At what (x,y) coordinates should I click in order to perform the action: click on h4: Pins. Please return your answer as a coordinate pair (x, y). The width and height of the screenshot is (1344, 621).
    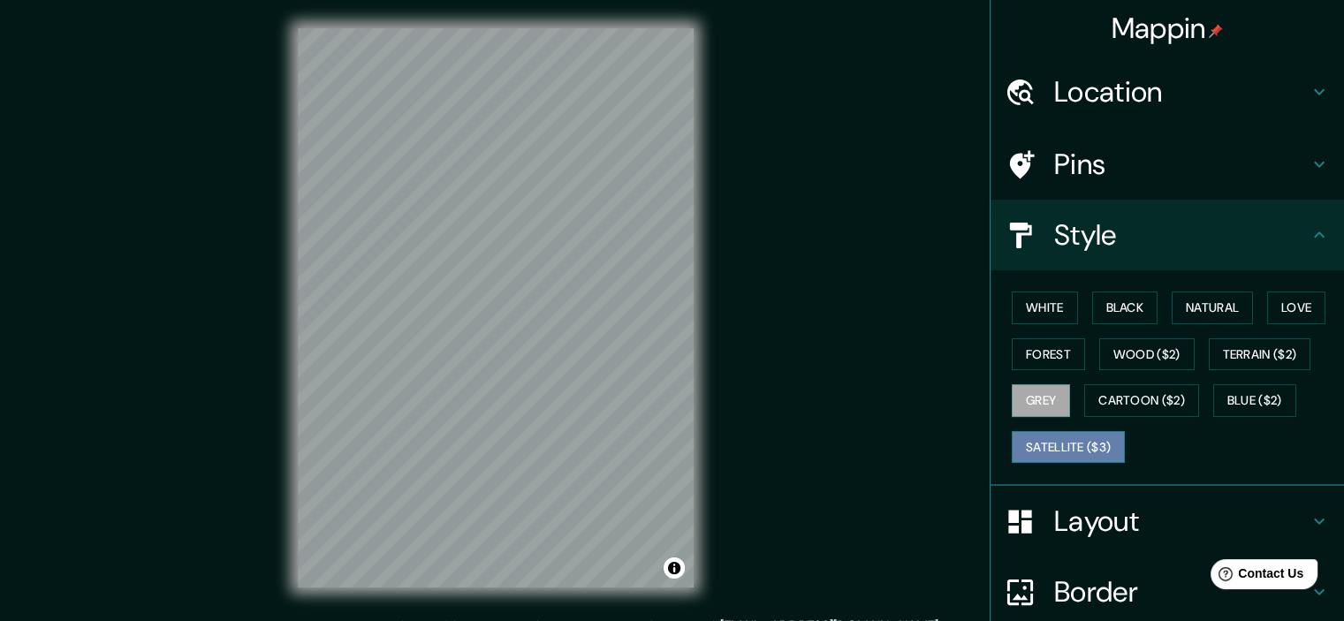
    Looking at the image, I should click on (1181, 164).